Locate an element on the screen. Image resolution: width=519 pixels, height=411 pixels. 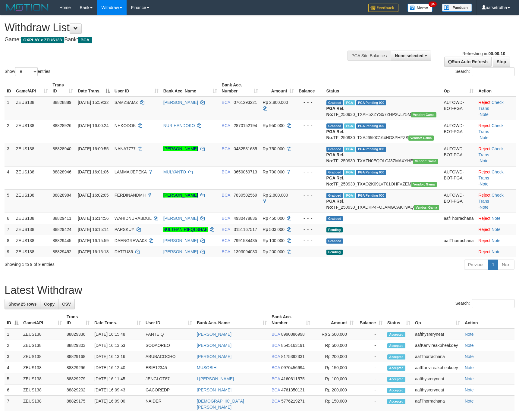
span: Pending is located at coordinates (334, 230).